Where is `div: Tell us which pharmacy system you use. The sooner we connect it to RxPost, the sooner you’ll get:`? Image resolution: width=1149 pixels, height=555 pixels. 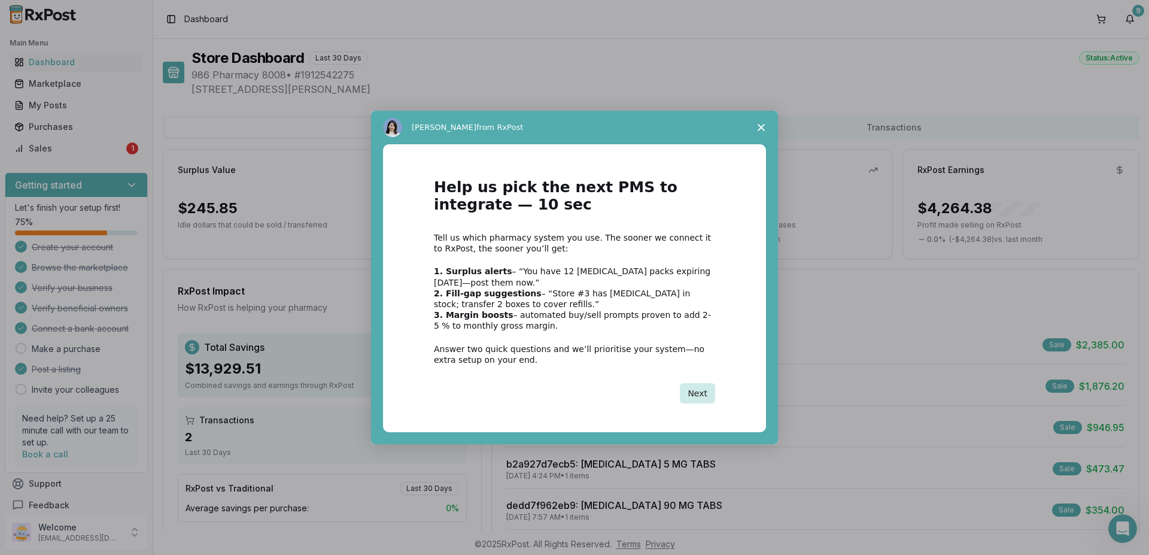
div: Tell us which pharmacy system you use. The sooner we connect it to RxPost, the sooner you’ll get: is located at coordinates (575, 243).